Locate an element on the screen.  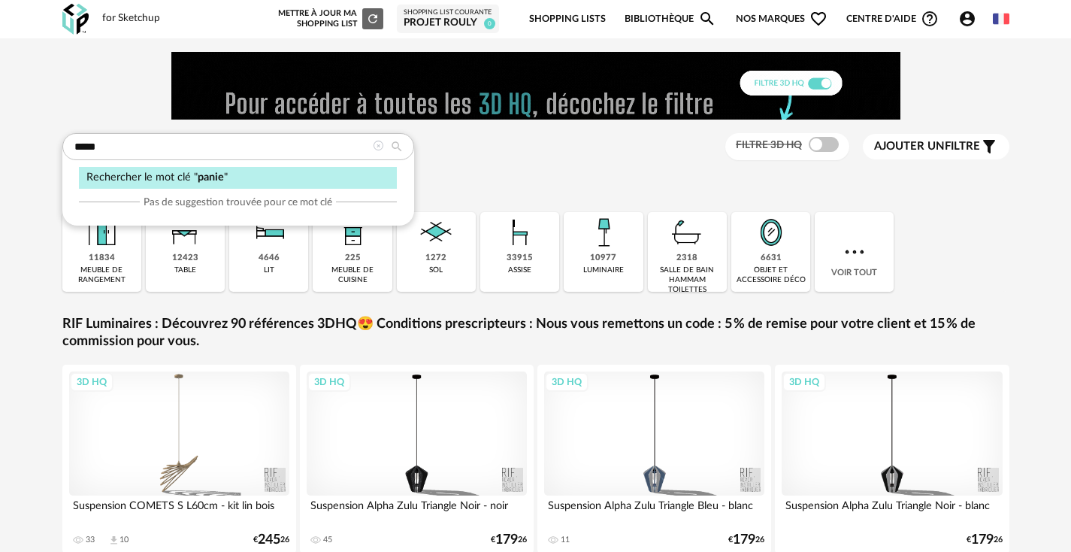
div: 33915 is located at coordinates (519, 258).